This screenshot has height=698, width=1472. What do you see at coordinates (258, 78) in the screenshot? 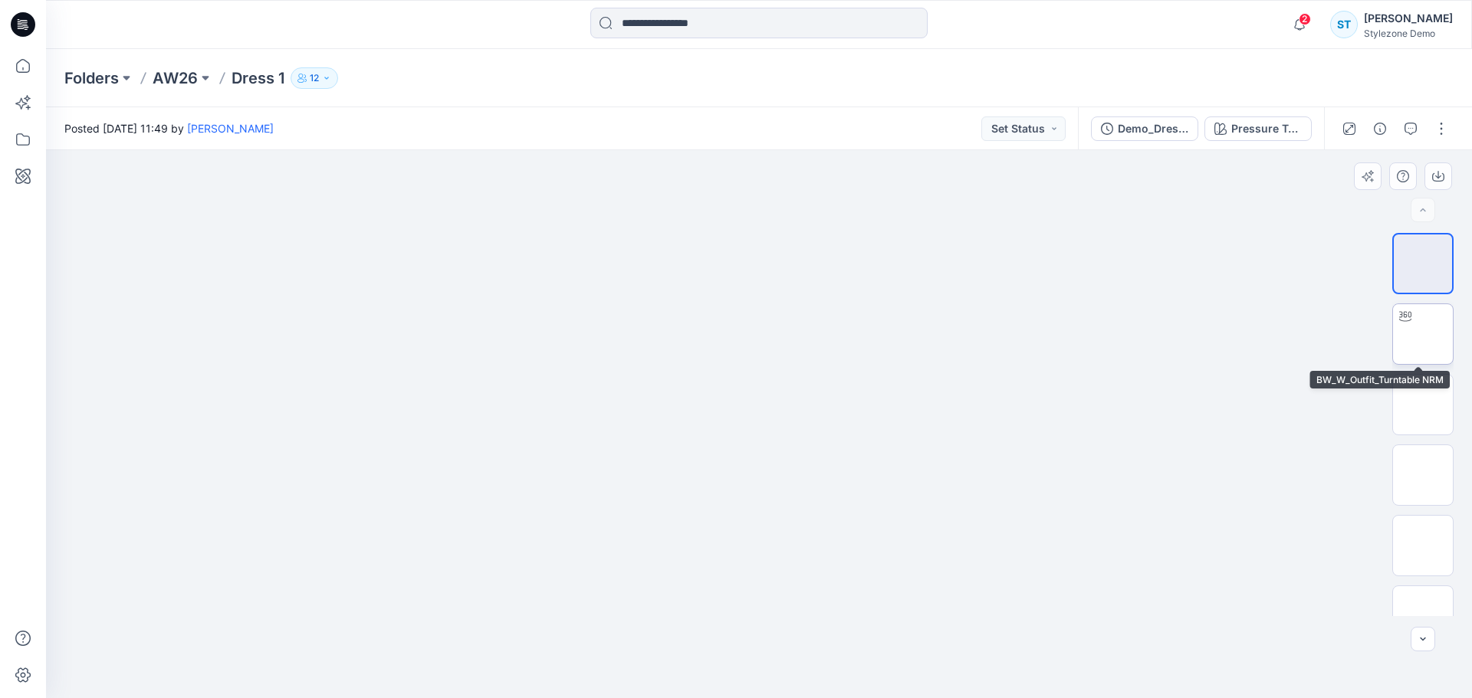
I see `p: Dress 1` at bounding box center [258, 78].